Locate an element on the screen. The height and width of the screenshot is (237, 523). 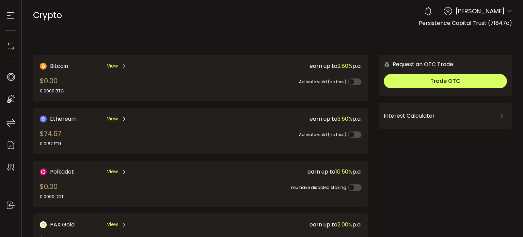
span: 2.00% is located at coordinates (345, 224).